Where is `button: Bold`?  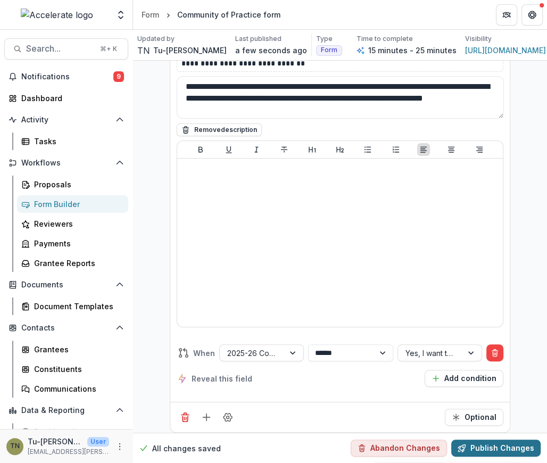 button: Bold is located at coordinates (201, 149).